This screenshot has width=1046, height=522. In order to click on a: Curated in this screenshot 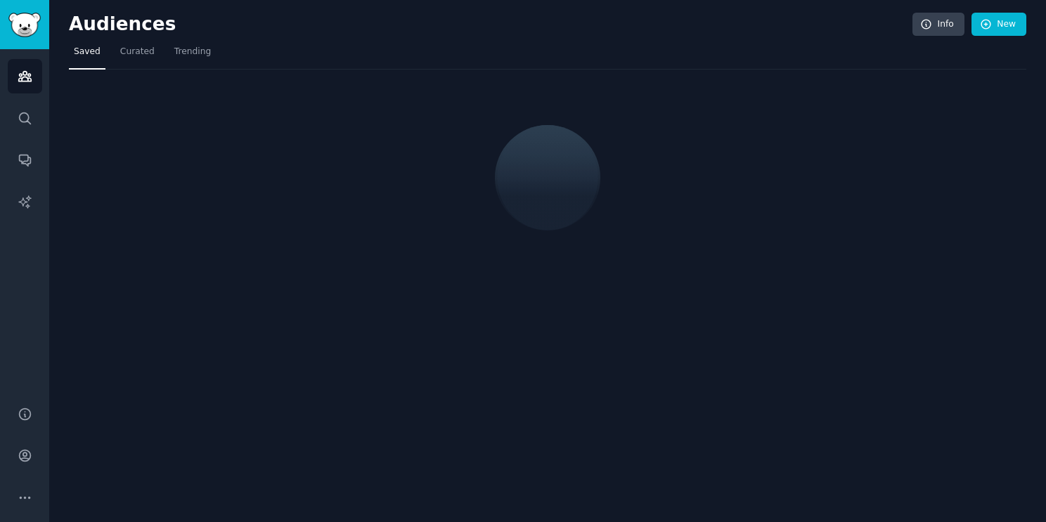, I will do `click(137, 55)`.